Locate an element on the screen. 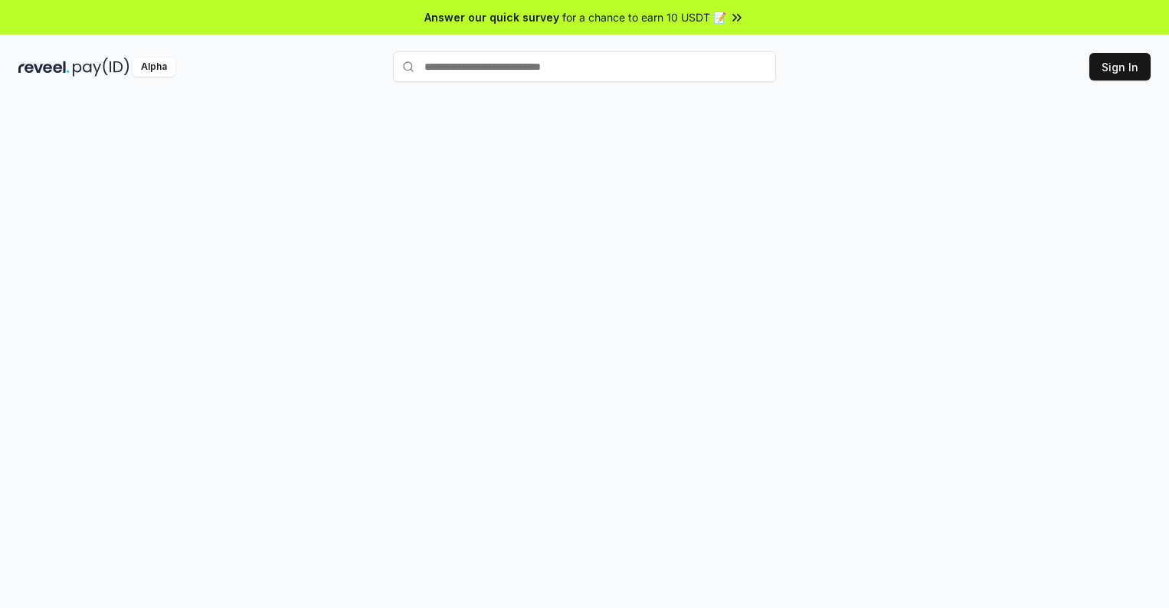  div: Alpha is located at coordinates (154, 67).